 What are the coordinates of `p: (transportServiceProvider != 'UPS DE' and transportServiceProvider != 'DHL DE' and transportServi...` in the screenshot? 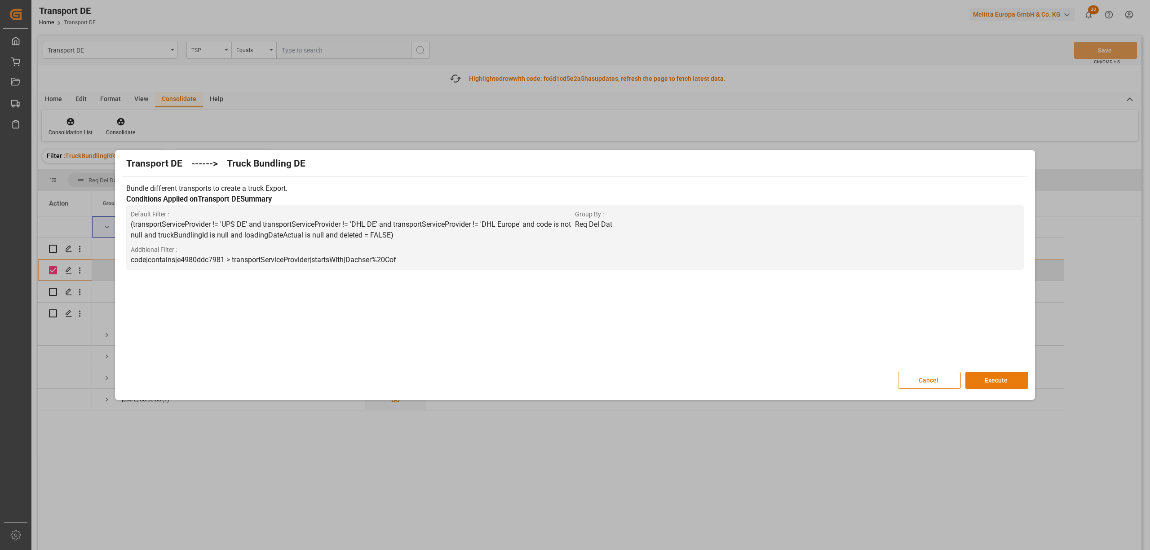 It's located at (353, 230).